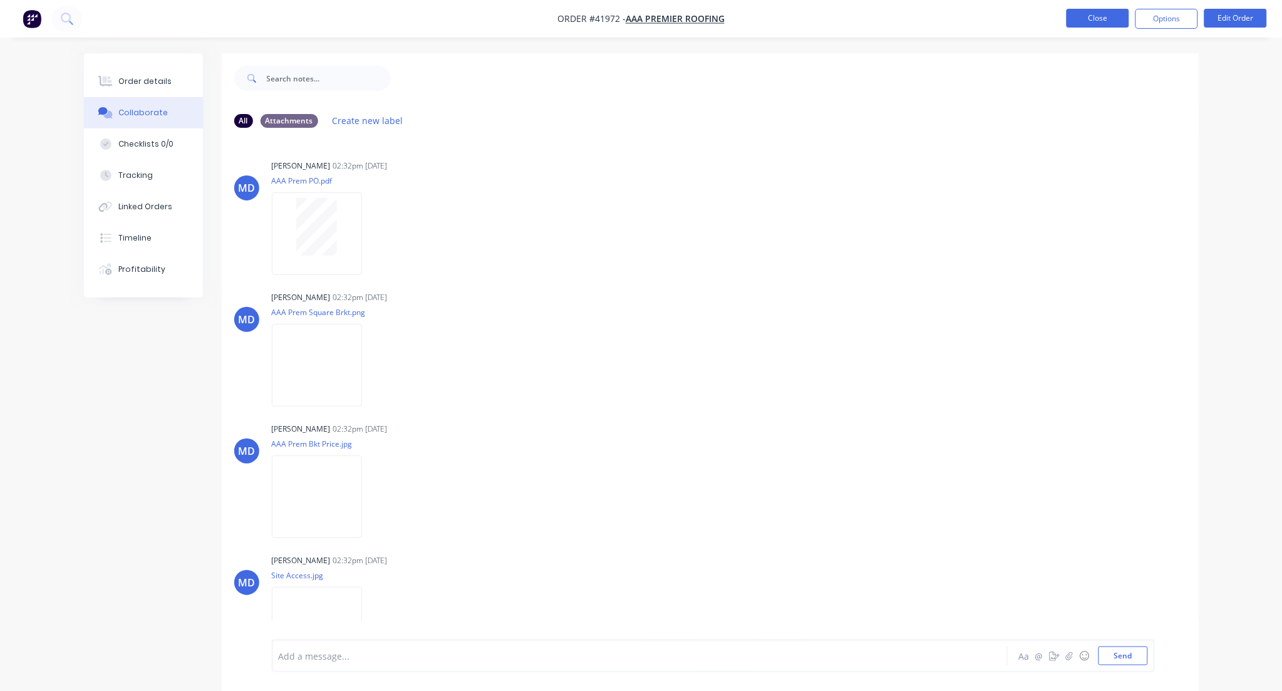 This screenshot has width=1282, height=691. What do you see at coordinates (143, 175) in the screenshot?
I see `button: Tracking` at bounding box center [143, 175].